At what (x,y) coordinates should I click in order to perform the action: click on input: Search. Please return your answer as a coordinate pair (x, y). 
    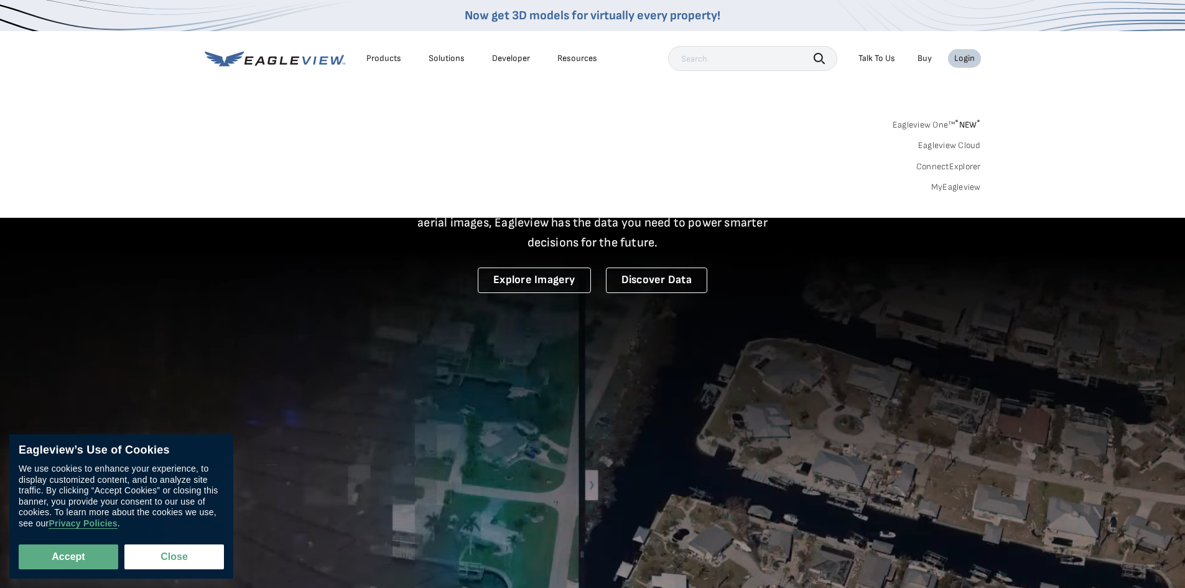
    Looking at the image, I should click on (752, 58).